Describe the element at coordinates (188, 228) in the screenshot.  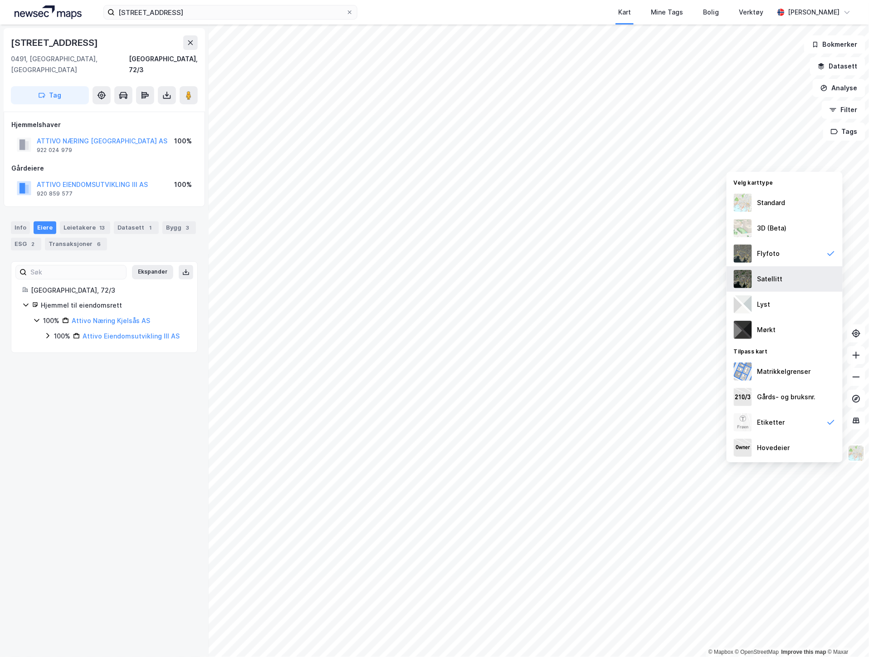
I see `div: 3` at that location.